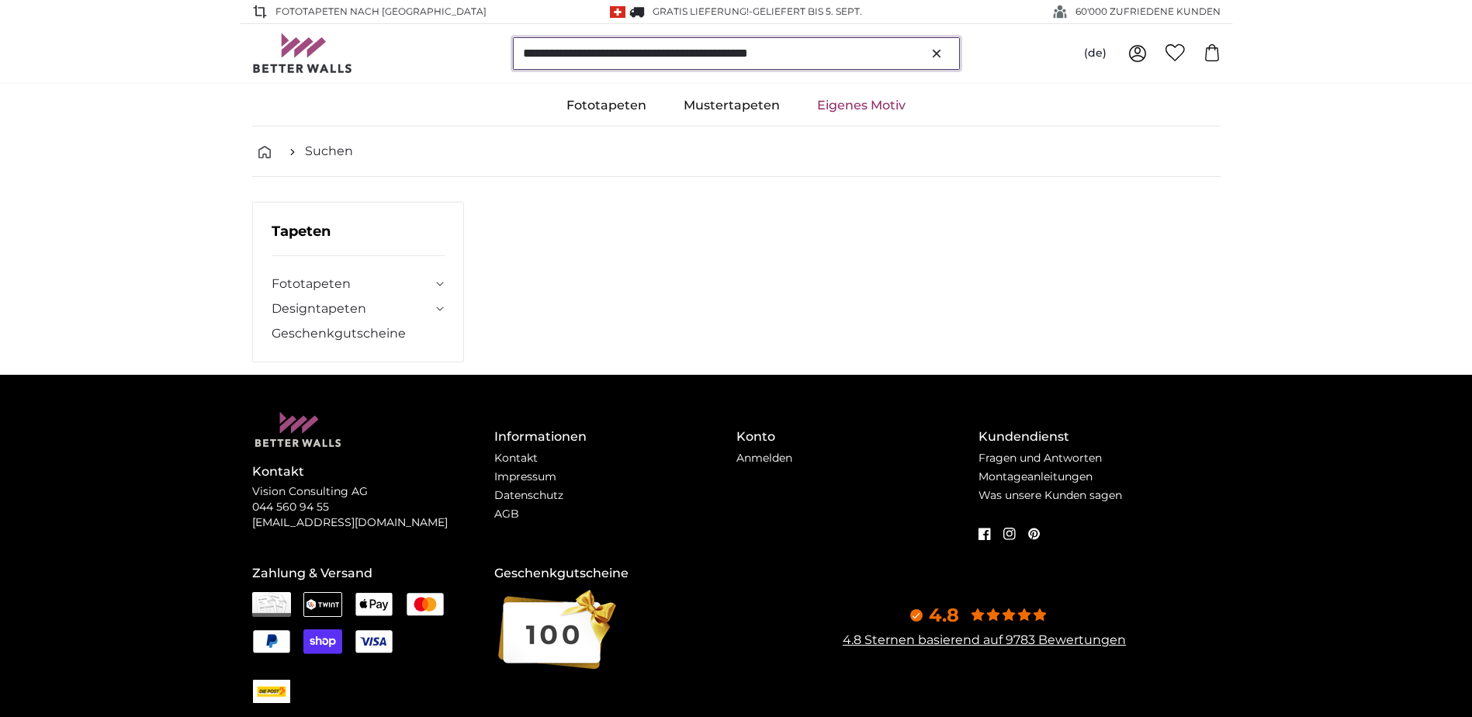  What do you see at coordinates (1099, 437) in the screenshot?
I see `h4: Kundendienst` at bounding box center [1099, 437].